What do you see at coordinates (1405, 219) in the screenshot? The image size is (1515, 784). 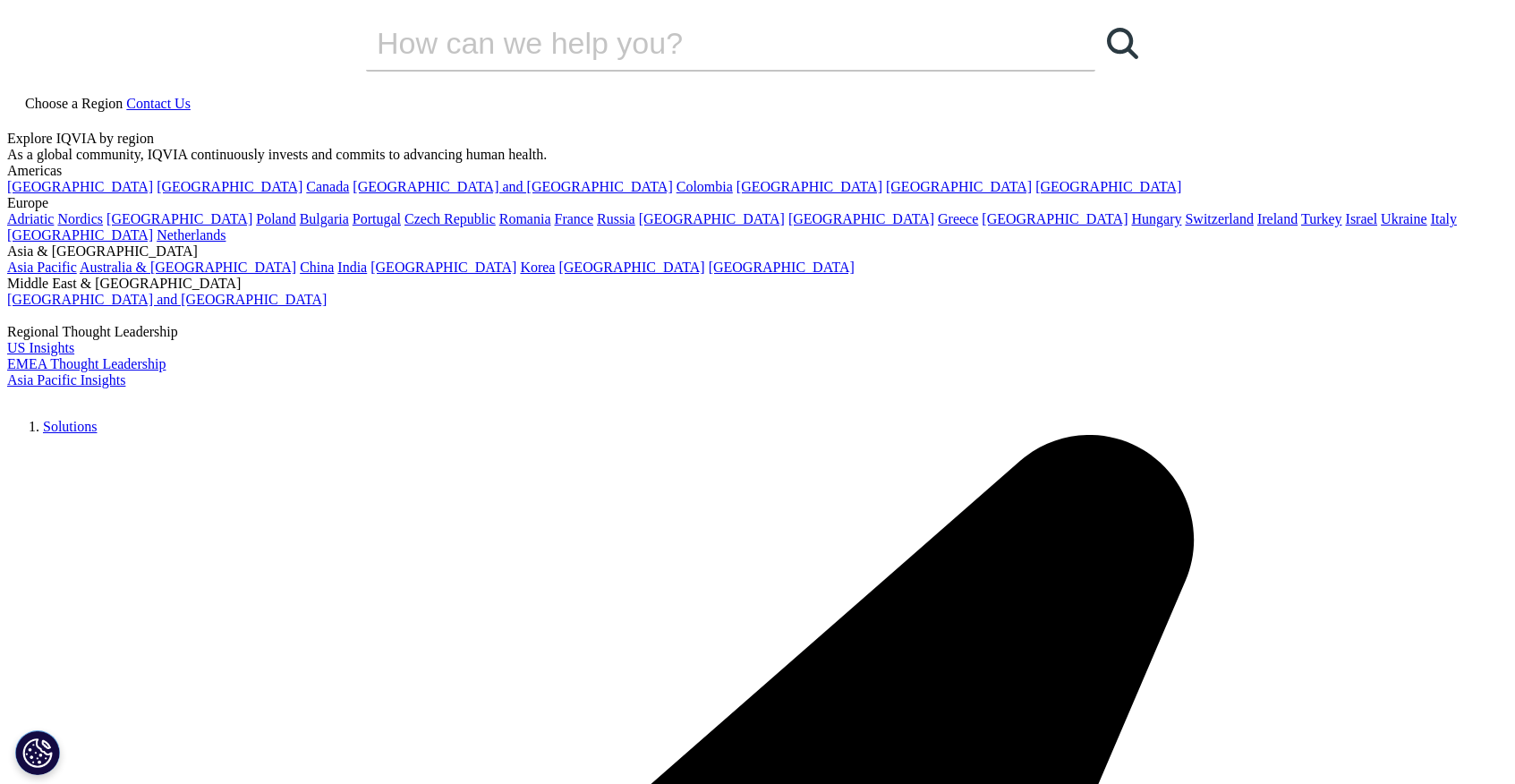 I see `a: Ukraine` at bounding box center [1405, 219].